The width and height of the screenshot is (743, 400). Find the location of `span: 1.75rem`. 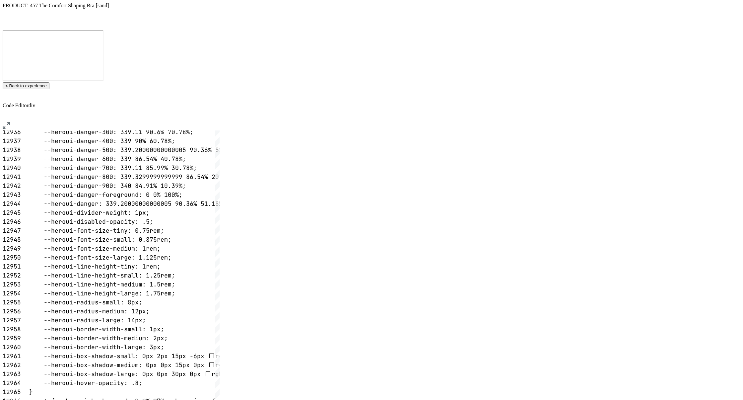

span: 1.75rem is located at coordinates (159, 293).